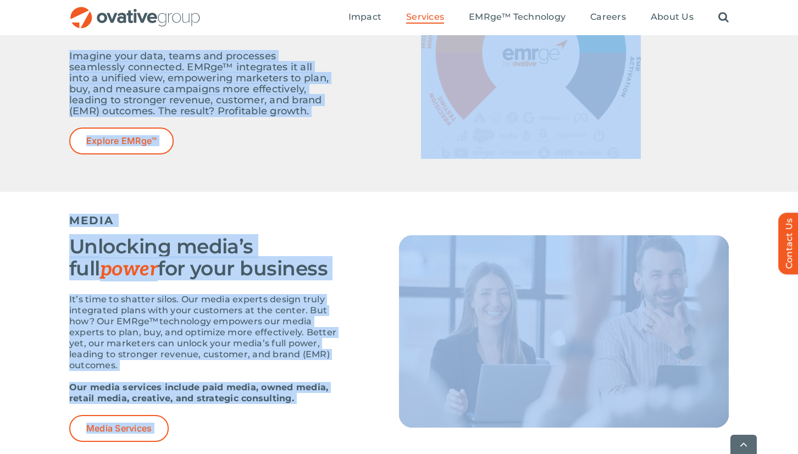  I want to click on span: power, so click(129, 269).